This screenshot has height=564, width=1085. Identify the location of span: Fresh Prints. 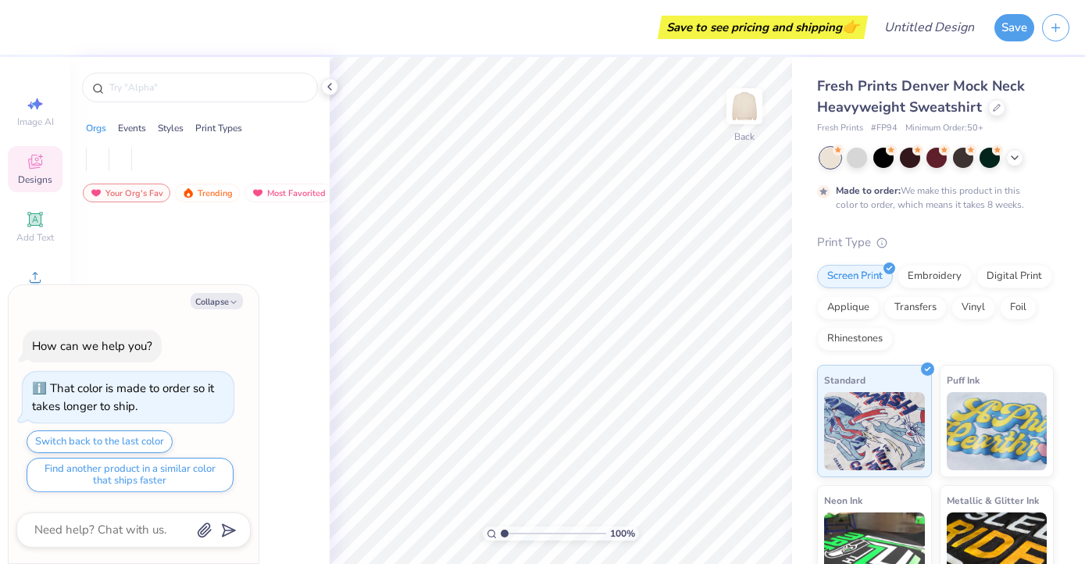
(840, 128).